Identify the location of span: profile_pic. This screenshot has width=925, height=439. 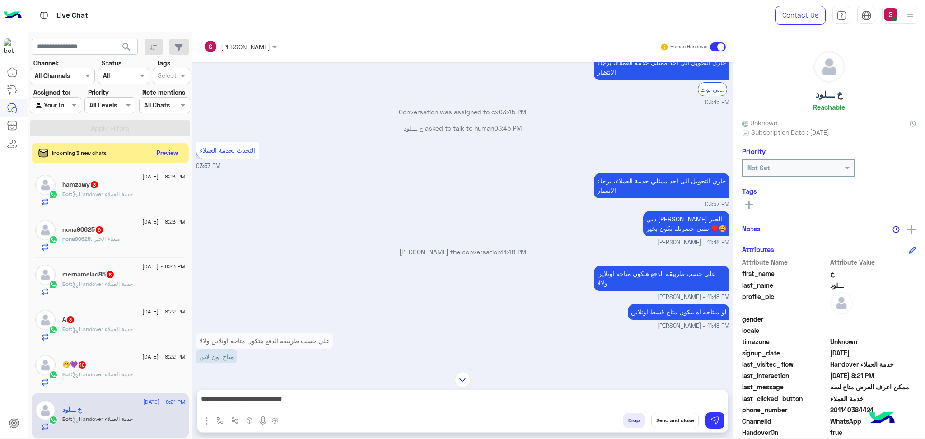
(785, 302).